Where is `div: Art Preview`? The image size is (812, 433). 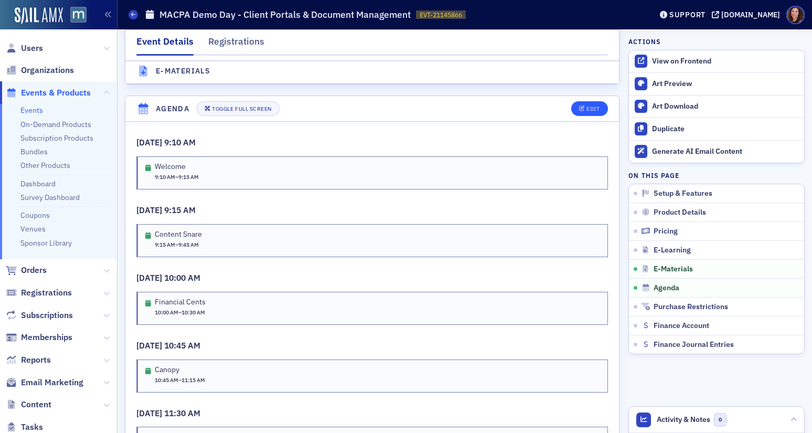
div: Art Preview is located at coordinates (726, 84).